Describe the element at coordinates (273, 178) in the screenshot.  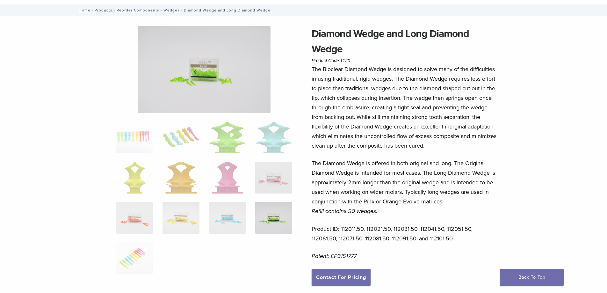
I see `img: Diamond Wedge and Long Diamond Wedge - Image 8` at that location.